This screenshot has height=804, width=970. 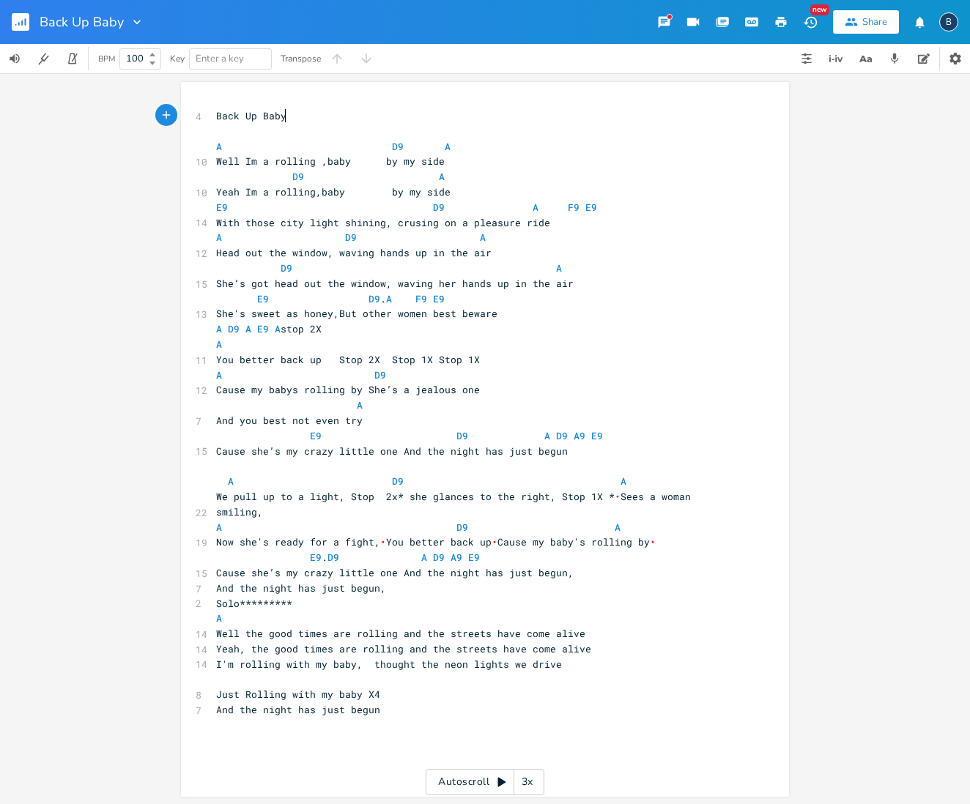 I want to click on span: Cause she’s my crazy little one And the night has just begun,, so click(x=395, y=573).